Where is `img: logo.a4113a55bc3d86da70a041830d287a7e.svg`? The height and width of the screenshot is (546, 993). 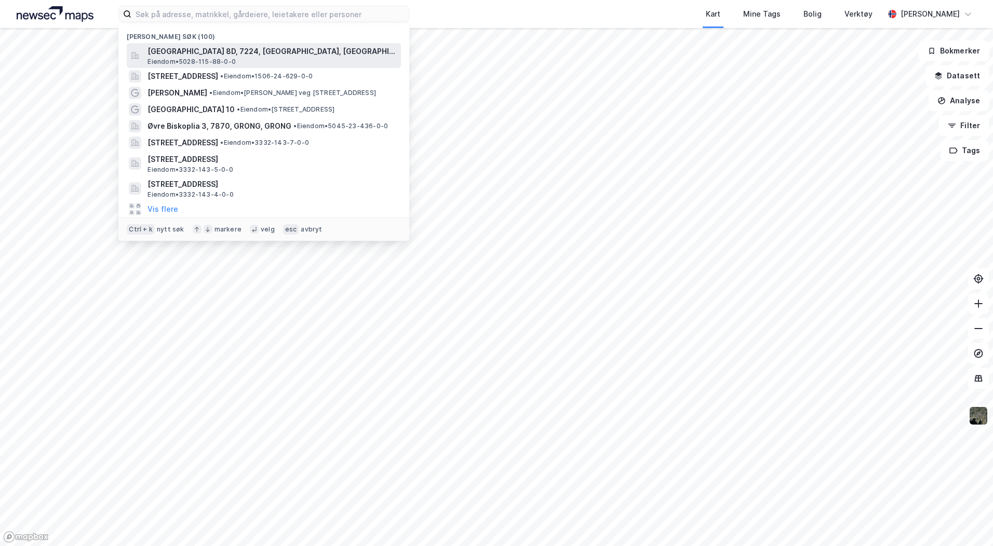
img: logo.a4113a55bc3d86da70a041830d287a7e.svg is located at coordinates (55, 14).